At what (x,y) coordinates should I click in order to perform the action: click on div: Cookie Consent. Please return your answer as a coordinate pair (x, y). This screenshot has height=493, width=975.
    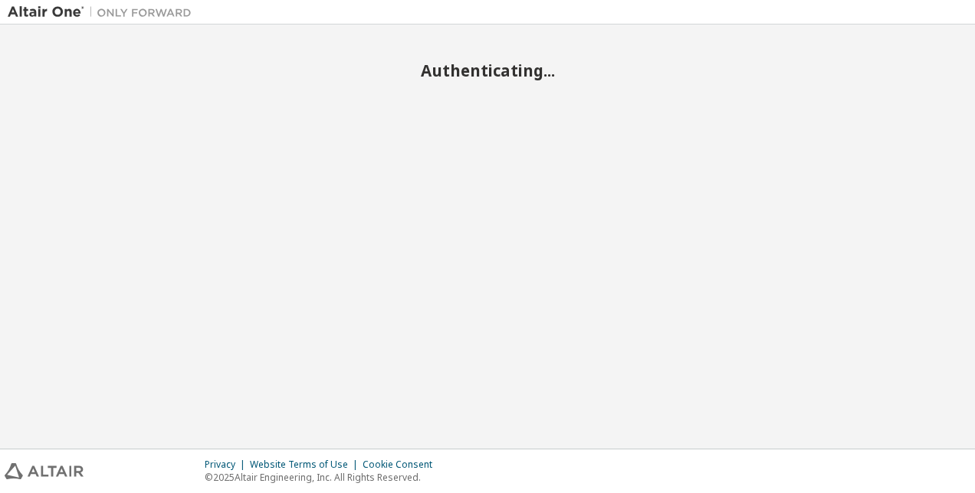
    Looking at the image, I should click on (402, 465).